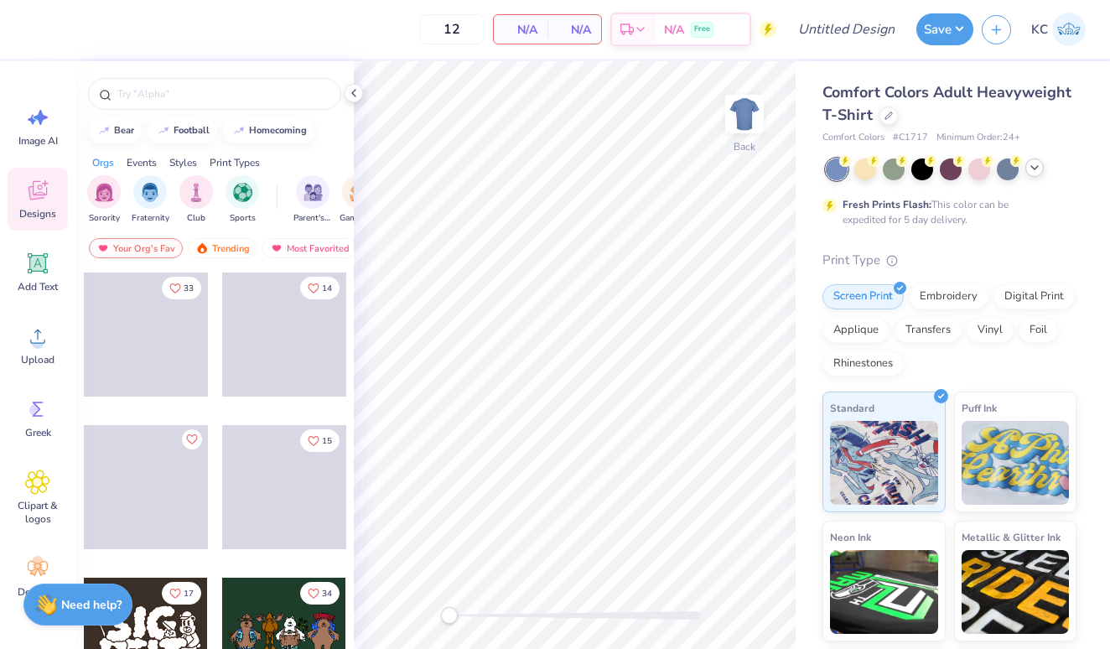 The width and height of the screenshot is (1110, 649). What do you see at coordinates (359, 200) in the screenshot?
I see `div: filter for Game Day` at bounding box center [359, 200].